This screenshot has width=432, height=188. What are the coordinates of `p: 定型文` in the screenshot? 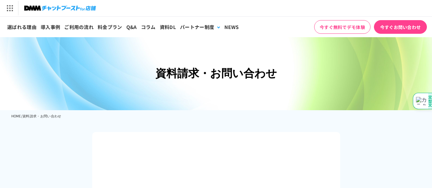 It's located at (429, 101).